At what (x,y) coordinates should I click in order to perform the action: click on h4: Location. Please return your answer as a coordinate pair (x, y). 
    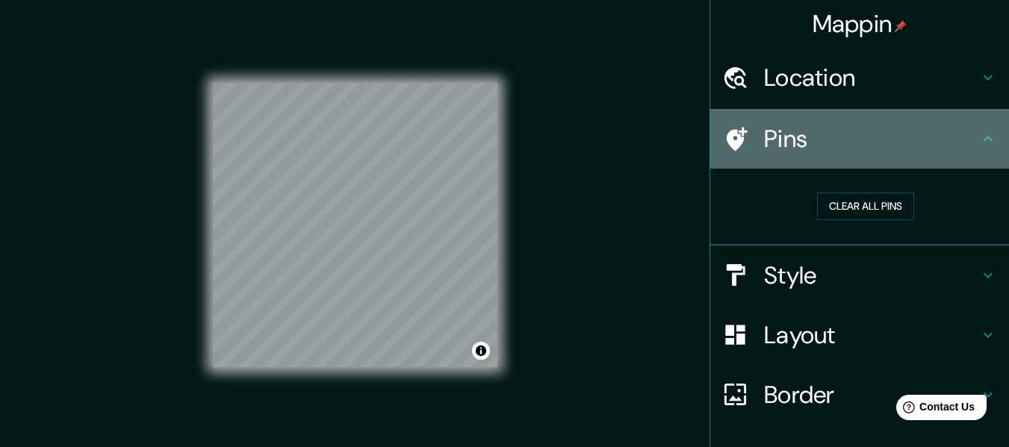
    Looking at the image, I should click on (871, 78).